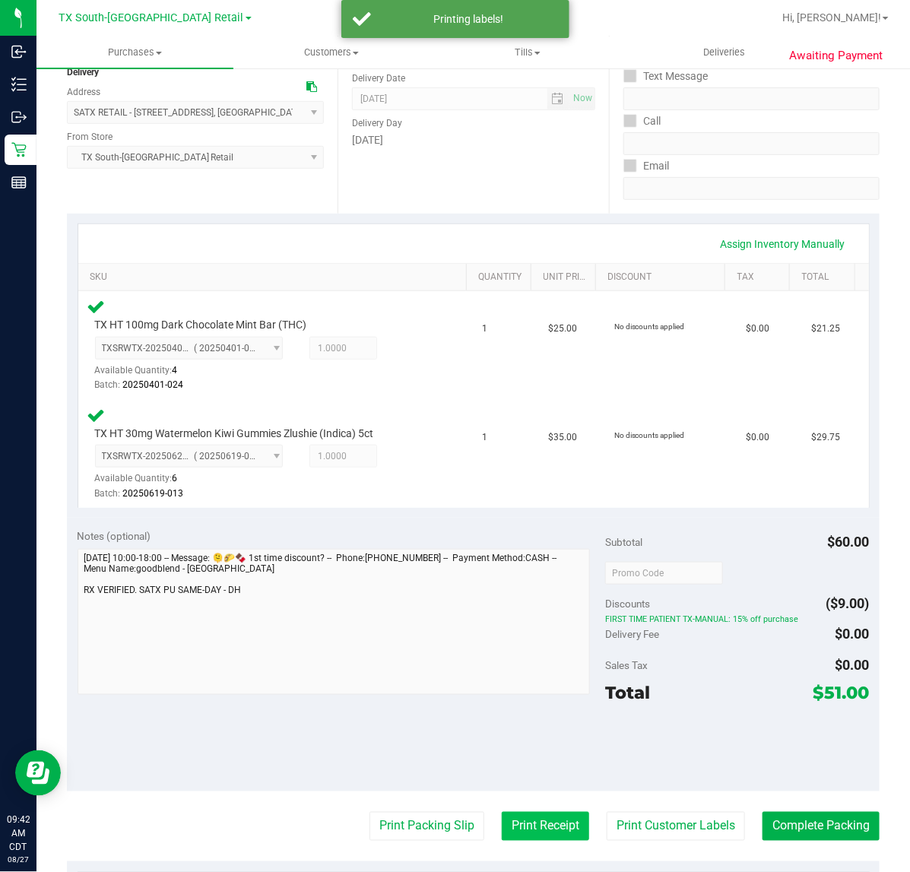  Describe the element at coordinates (175, 478) in the screenshot. I see `span: 6` at that location.